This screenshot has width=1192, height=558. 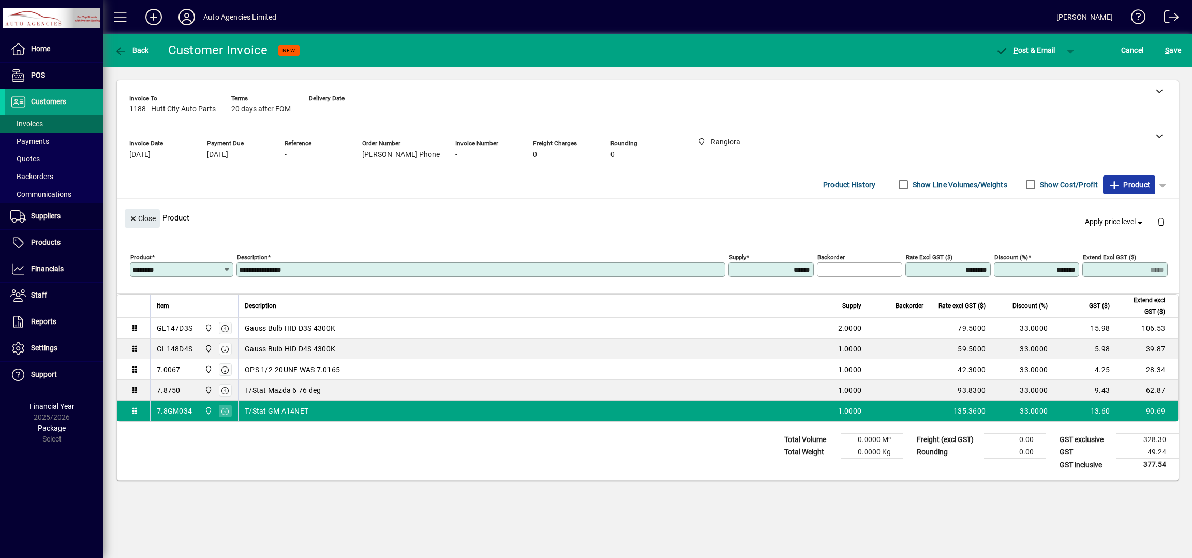 What do you see at coordinates (169, 369) in the screenshot?
I see `div: 7.0067` at bounding box center [169, 369].